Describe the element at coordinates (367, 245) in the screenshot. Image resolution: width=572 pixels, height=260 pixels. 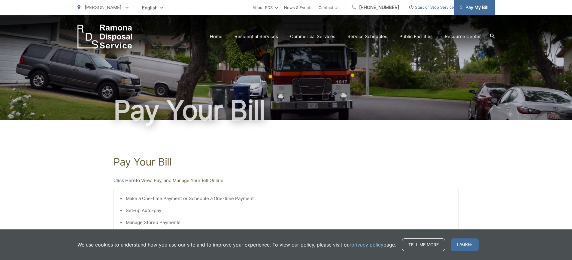
I see `a: privacy policy` at that location.